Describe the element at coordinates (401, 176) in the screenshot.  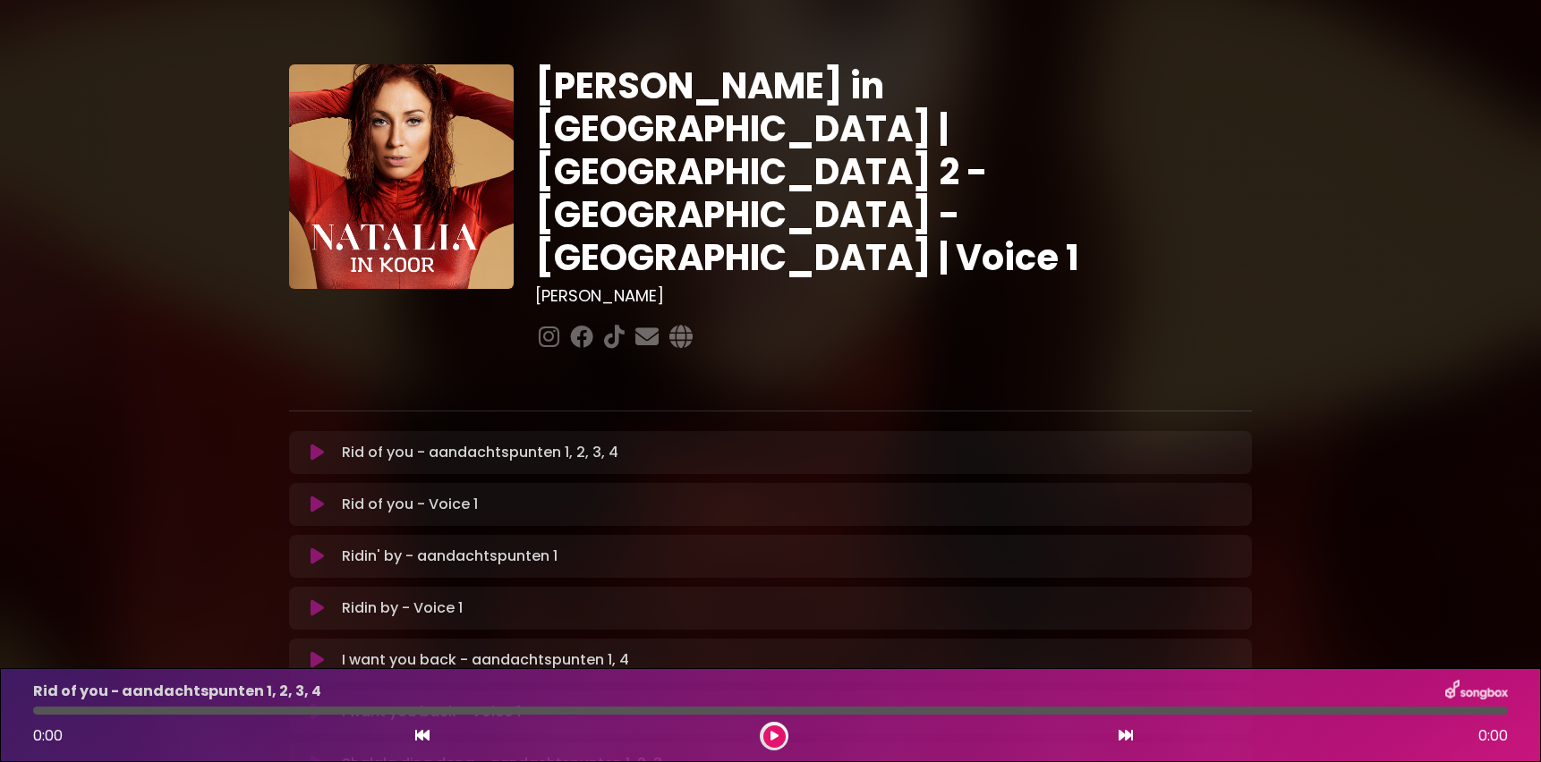
I see `img: YTVS25JmS9CLUqXqkEhs` at that location.